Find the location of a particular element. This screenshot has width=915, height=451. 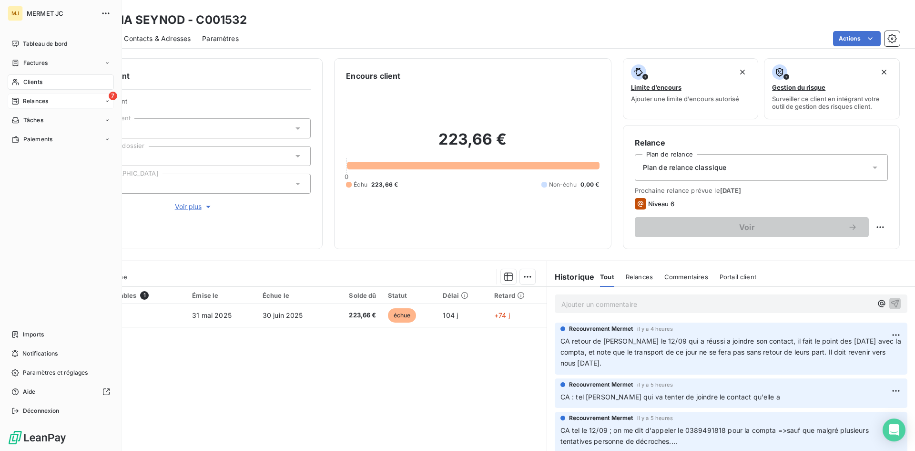

span: +74 j is located at coordinates (502, 315).